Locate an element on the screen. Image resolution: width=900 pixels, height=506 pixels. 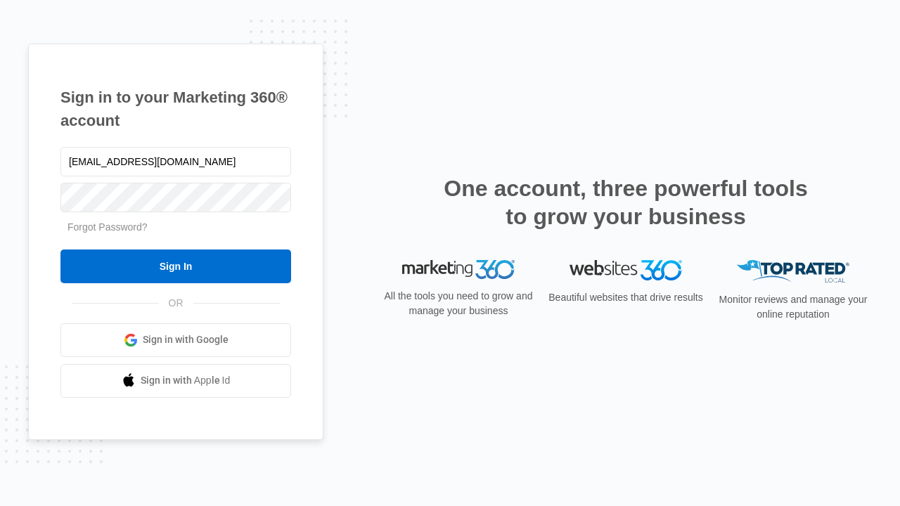
p: Monitor reviews and manage your online reputation is located at coordinates (793, 307).